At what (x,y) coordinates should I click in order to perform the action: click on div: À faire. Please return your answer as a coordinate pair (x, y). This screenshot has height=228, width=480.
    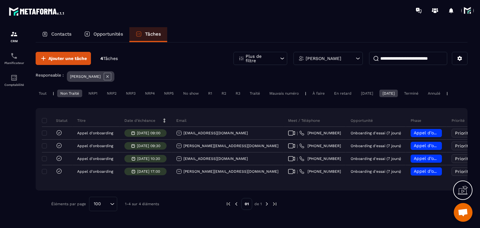
    Looking at the image, I should click on (318, 93).